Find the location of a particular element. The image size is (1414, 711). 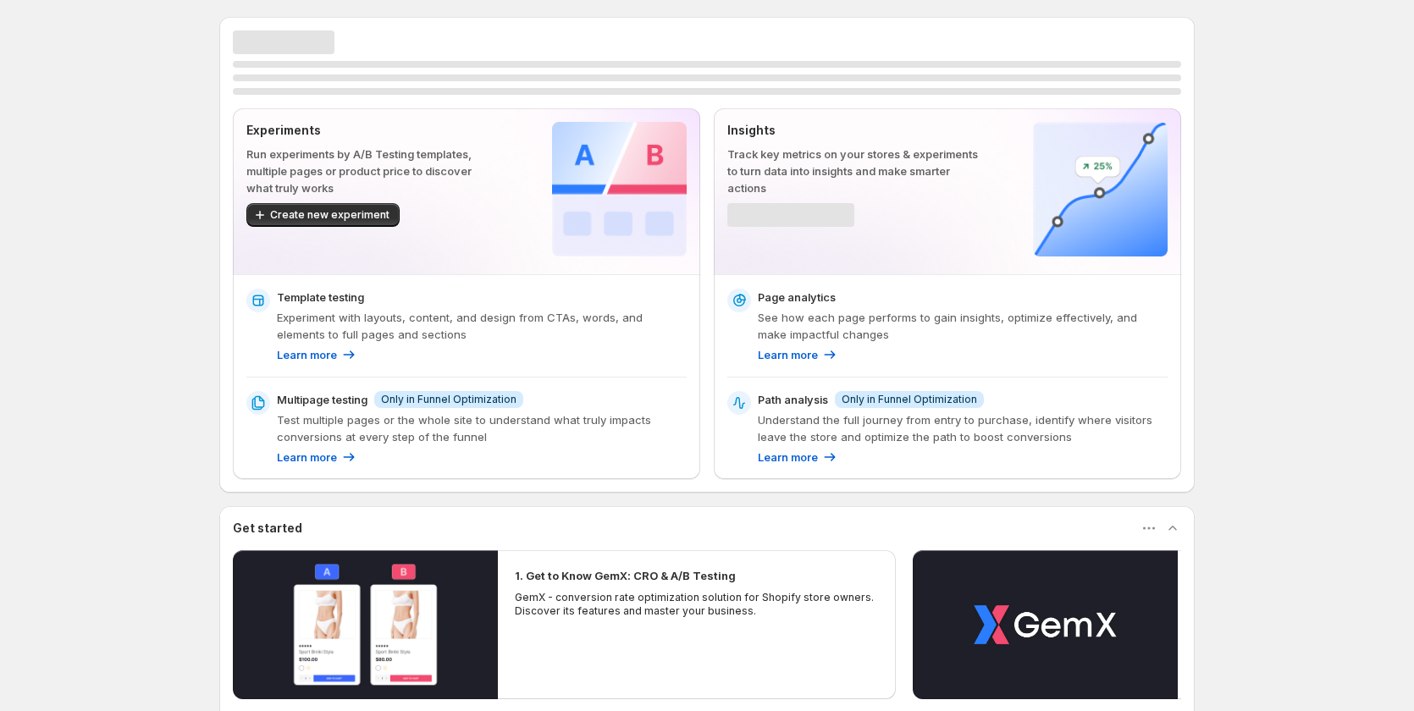

p: Understand the full journey from entry to purchase, identify where visitors leave the store and o... is located at coordinates (962, 428).